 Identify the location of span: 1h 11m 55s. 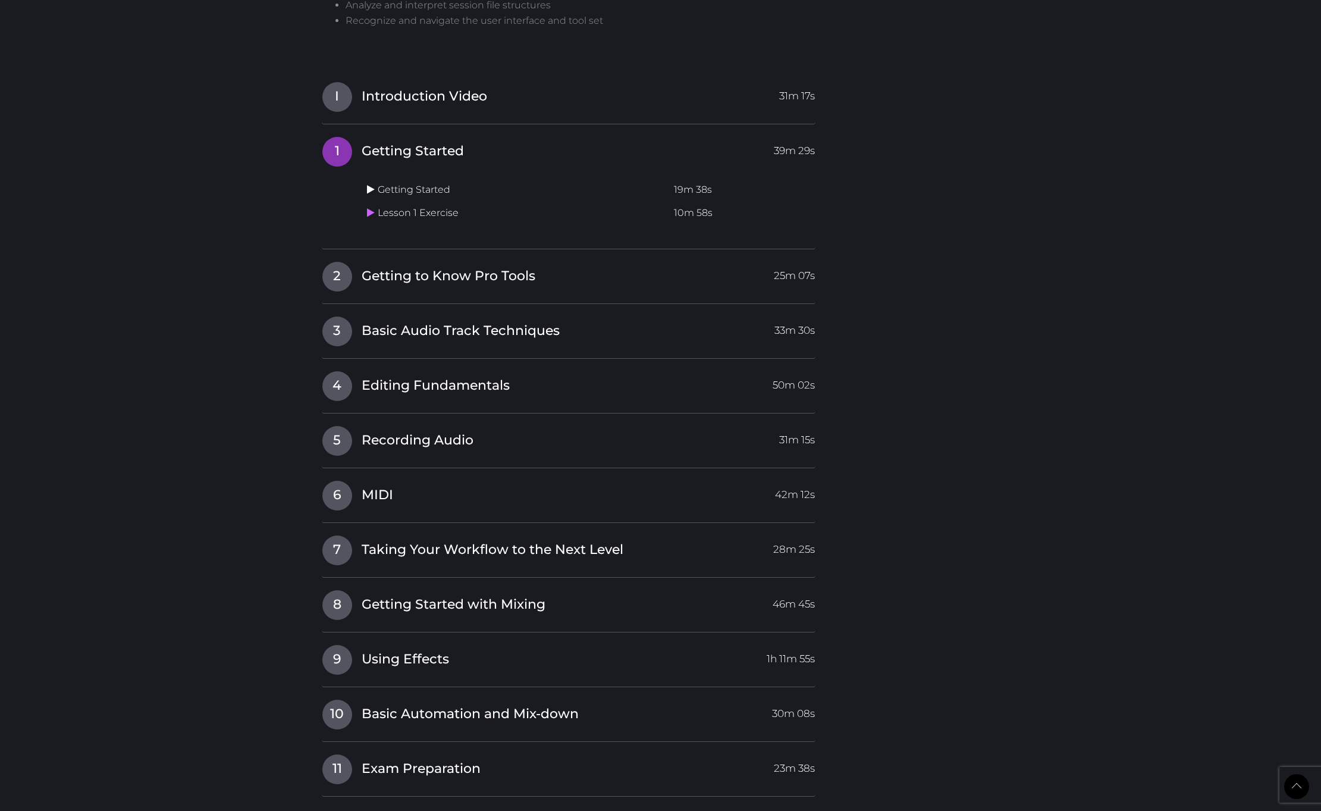
(790, 655).